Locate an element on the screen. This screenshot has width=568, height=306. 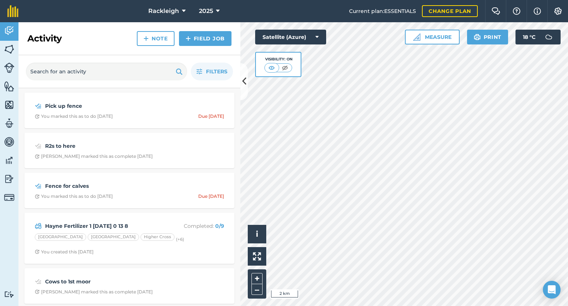
button: Print is located at coordinates (488, 37).